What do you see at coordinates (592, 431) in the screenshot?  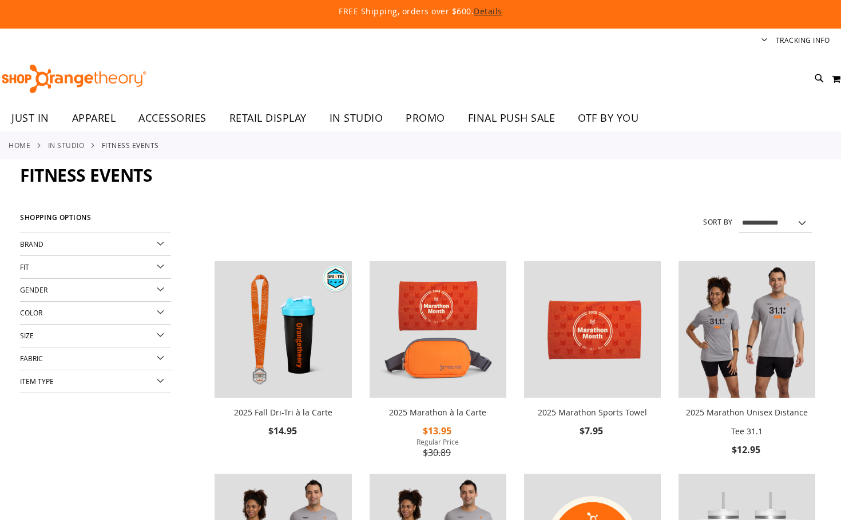 I see `span: $7.95` at bounding box center [592, 431].